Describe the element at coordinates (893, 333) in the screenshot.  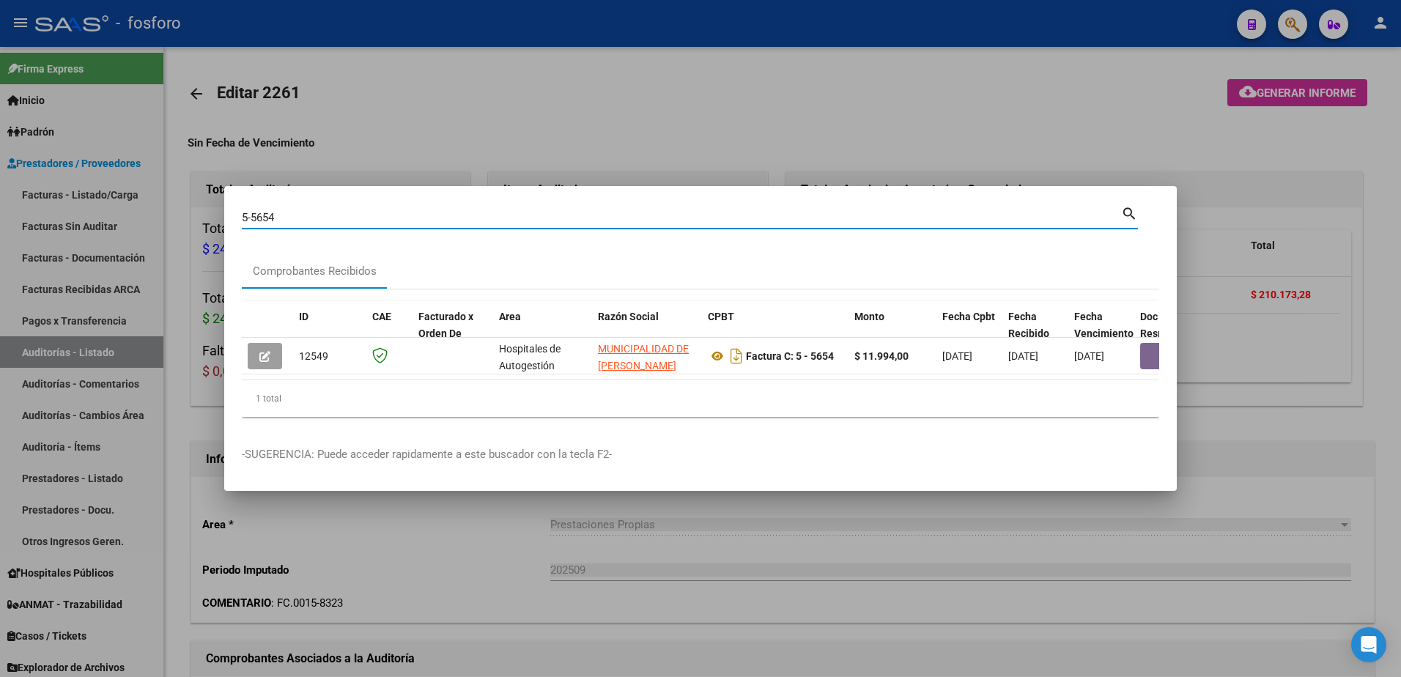
I see `datatable-header-cell: Monto` at that location.